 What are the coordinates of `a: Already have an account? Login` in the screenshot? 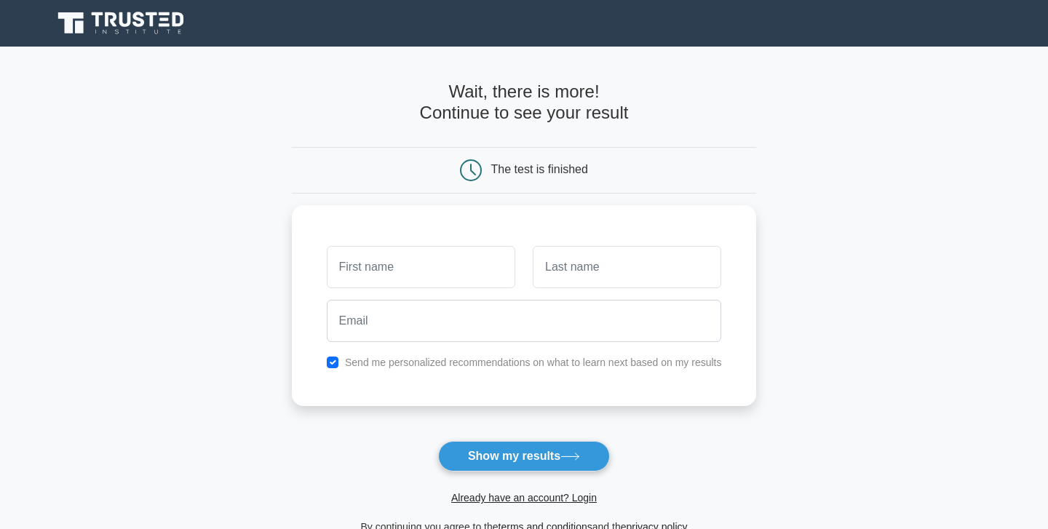 It's located at (524, 498).